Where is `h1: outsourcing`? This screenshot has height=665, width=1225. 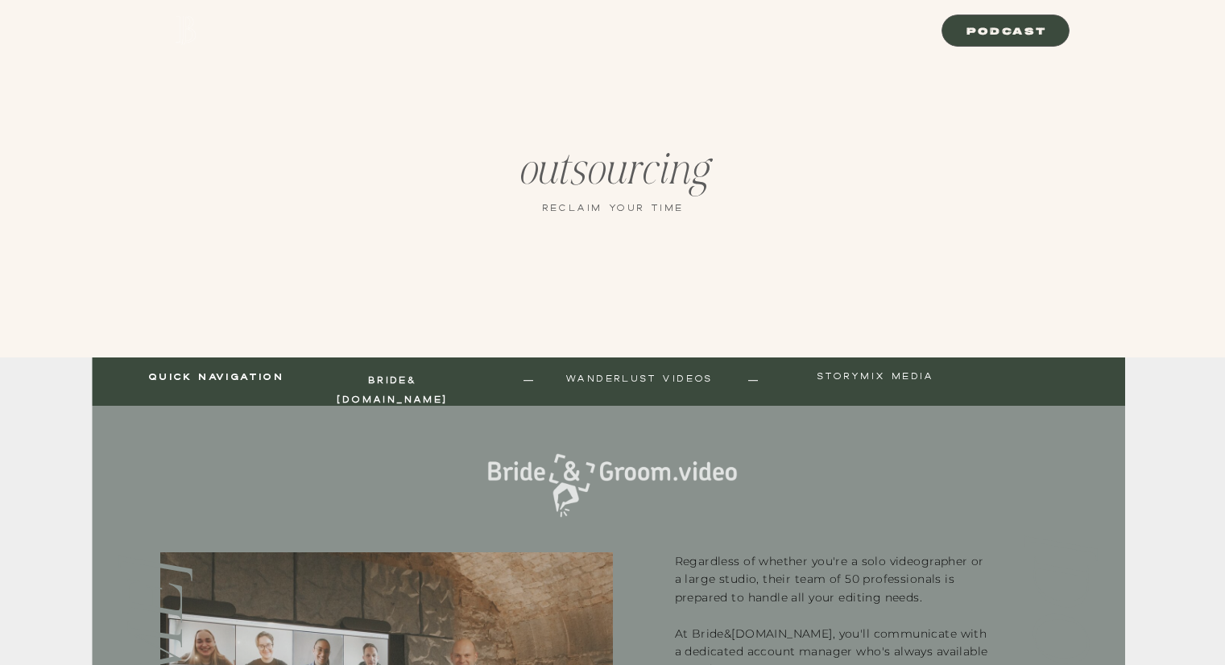 h1: outsourcing is located at coordinates (613, 176).